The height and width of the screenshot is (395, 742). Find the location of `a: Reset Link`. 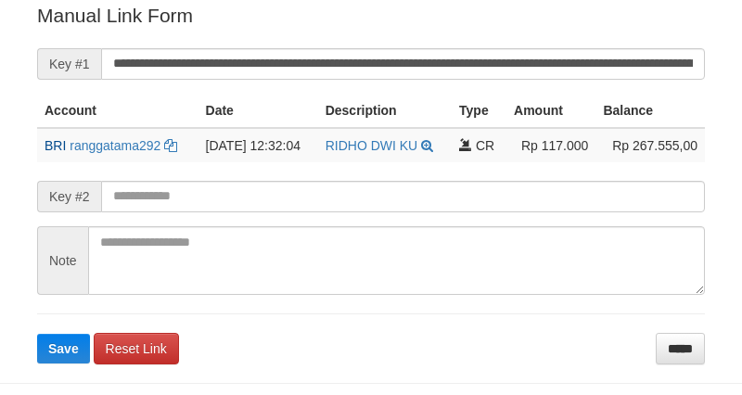

a: Reset Link is located at coordinates (136, 349).